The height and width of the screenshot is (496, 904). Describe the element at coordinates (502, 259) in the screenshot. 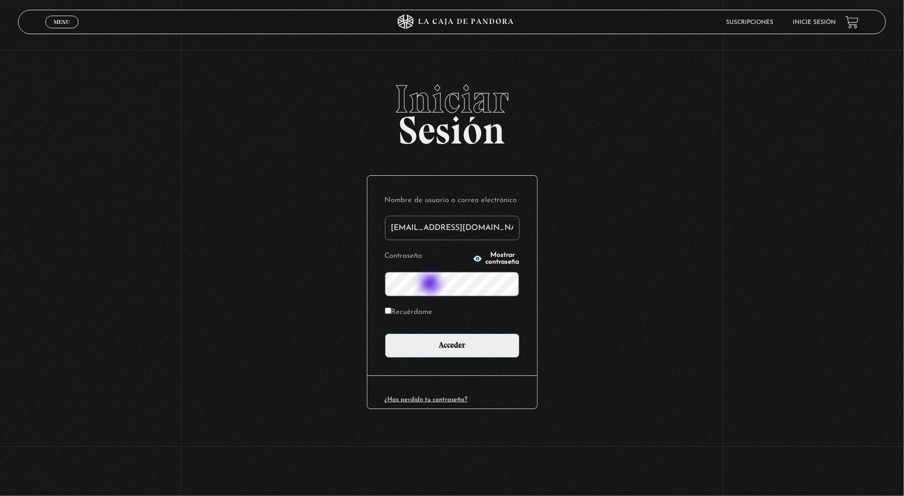

I see `span: Mostrar contraseña` at that location.